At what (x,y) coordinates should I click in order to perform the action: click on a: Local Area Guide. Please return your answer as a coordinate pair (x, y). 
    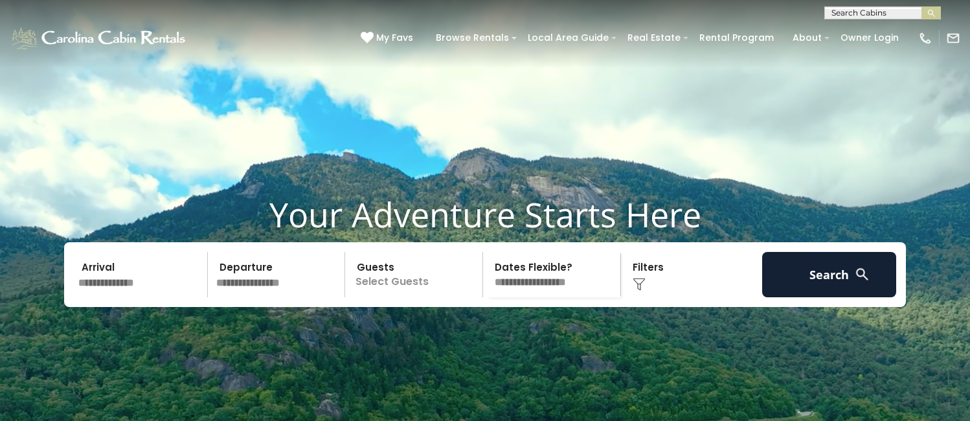
    Looking at the image, I should click on (568, 38).